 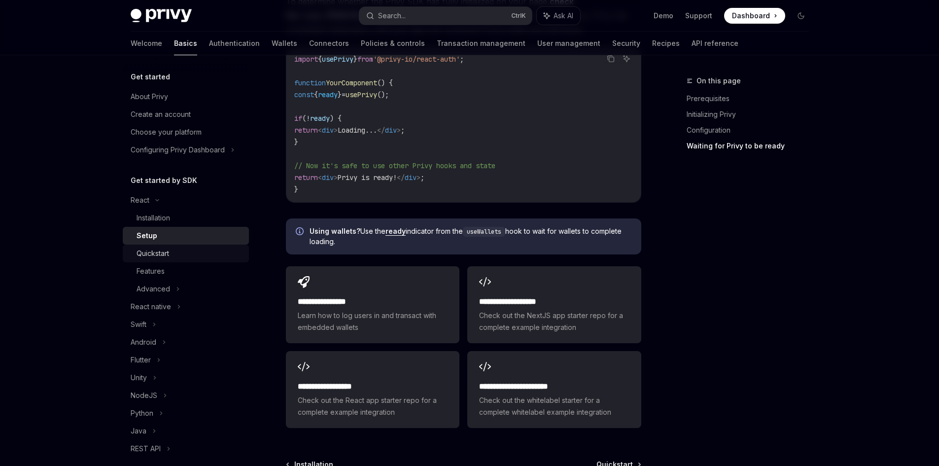 What do you see at coordinates (143, 342) in the screenshot?
I see `div: Android` at bounding box center [143, 342].